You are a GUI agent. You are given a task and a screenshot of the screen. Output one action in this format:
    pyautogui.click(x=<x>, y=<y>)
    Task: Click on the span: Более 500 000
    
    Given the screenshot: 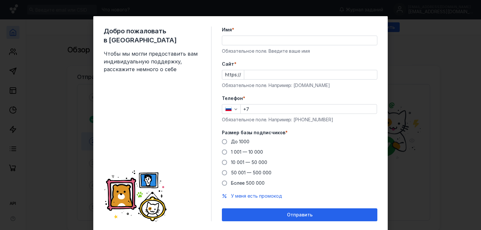 What is the action you would take?
    pyautogui.click(x=248, y=183)
    